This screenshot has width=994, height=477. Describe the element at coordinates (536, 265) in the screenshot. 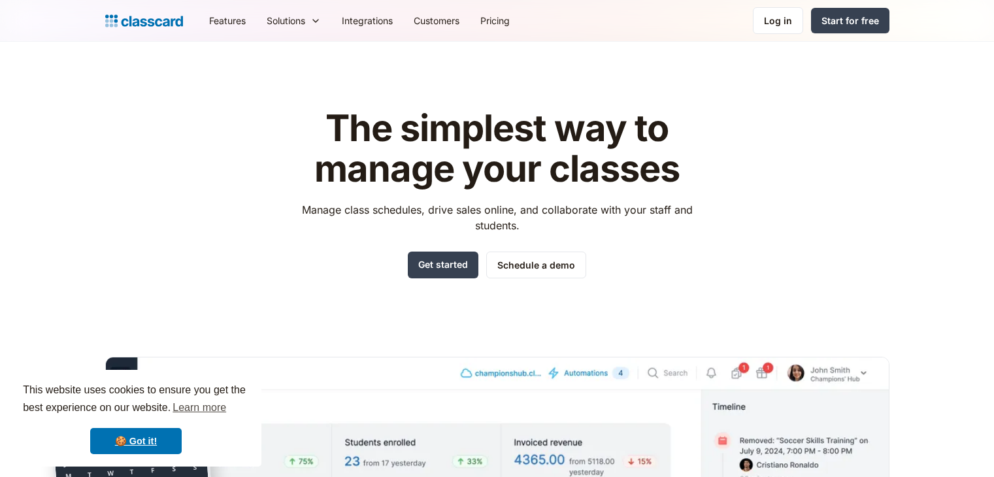

I see `a: Schedule a demo` at that location.